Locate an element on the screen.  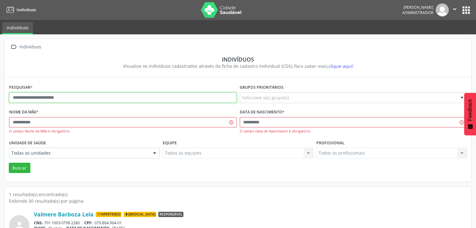
span: Indivíduos is located at coordinates (26, 10).